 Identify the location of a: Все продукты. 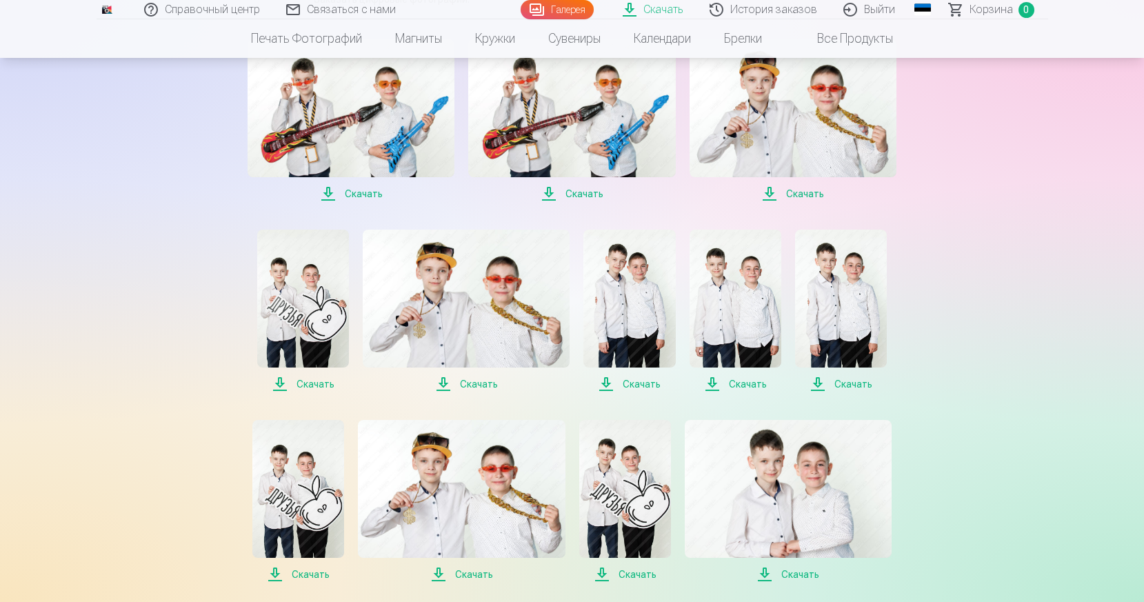
(844, 39).